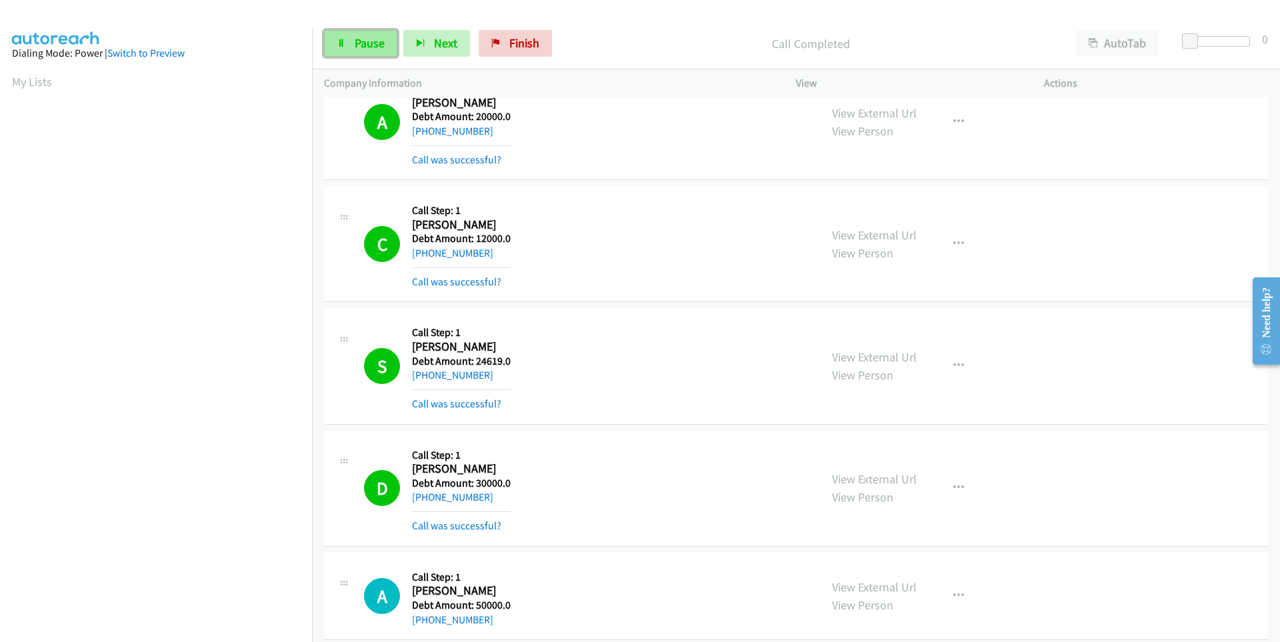 The width and height of the screenshot is (1280, 642). Describe the element at coordinates (25, 45) in the screenshot. I see `div: Need help?` at that location.